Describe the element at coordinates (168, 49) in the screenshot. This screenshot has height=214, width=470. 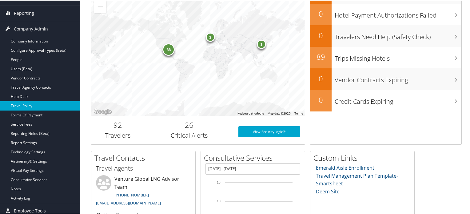
I see `div: 88` at that location.